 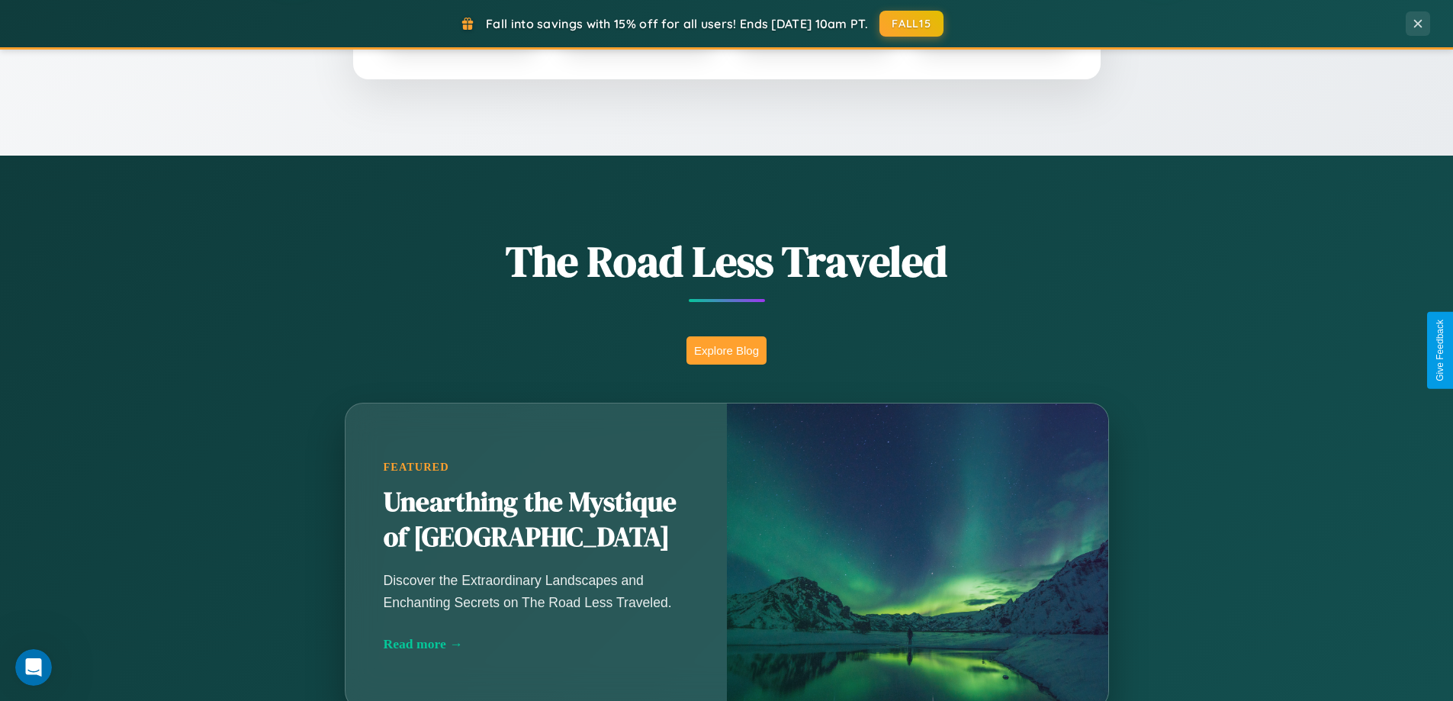 What do you see at coordinates (727, 261) in the screenshot?
I see `h1: The Road Less Traveled` at bounding box center [727, 261].